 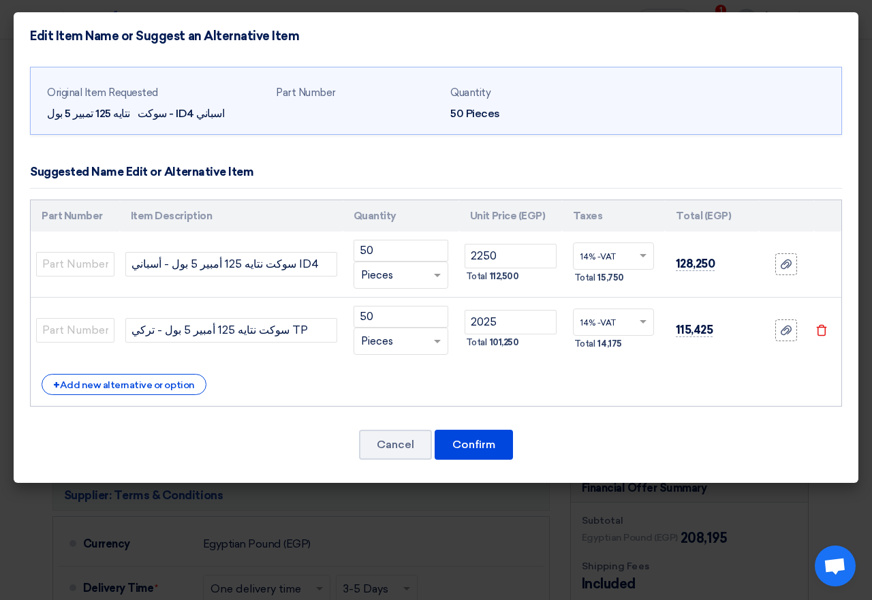 What do you see at coordinates (532, 93) in the screenshot?
I see `div: Quantity` at bounding box center [532, 93].